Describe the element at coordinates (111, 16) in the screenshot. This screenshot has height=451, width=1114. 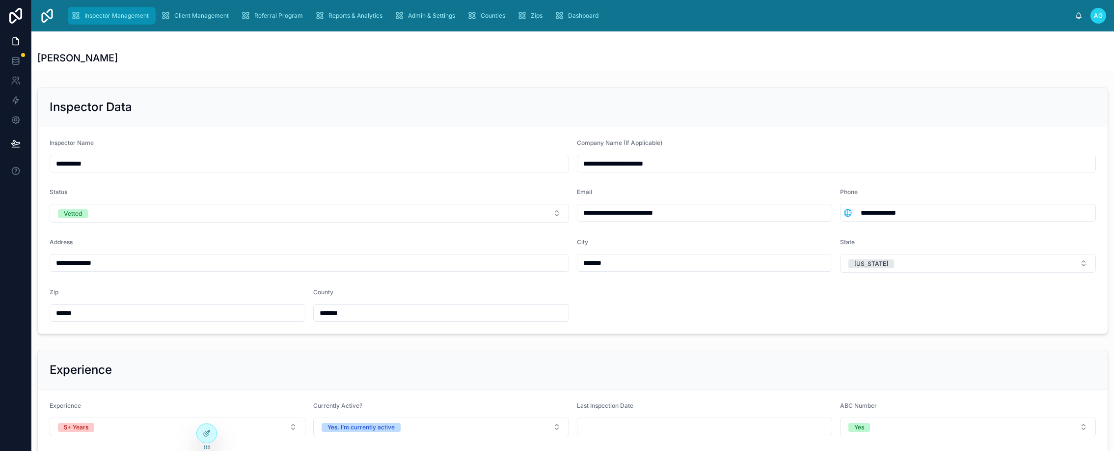
I see `a: Inspector Management` at that location.